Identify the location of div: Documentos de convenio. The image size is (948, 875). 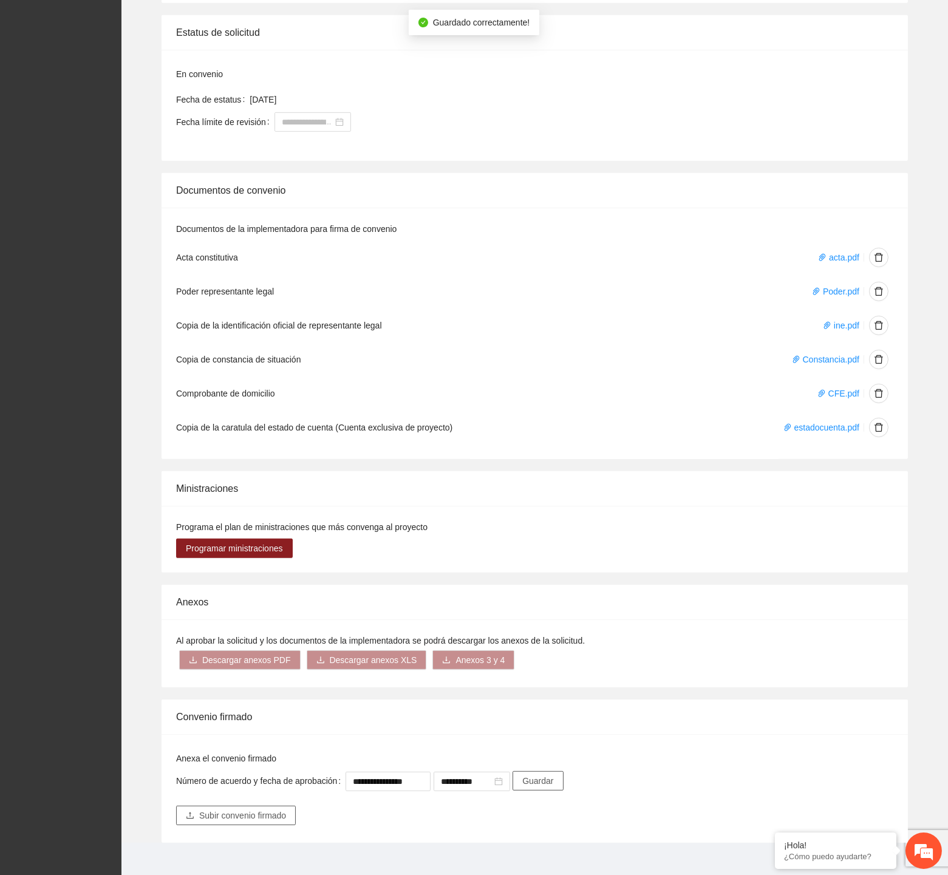
(534, 190).